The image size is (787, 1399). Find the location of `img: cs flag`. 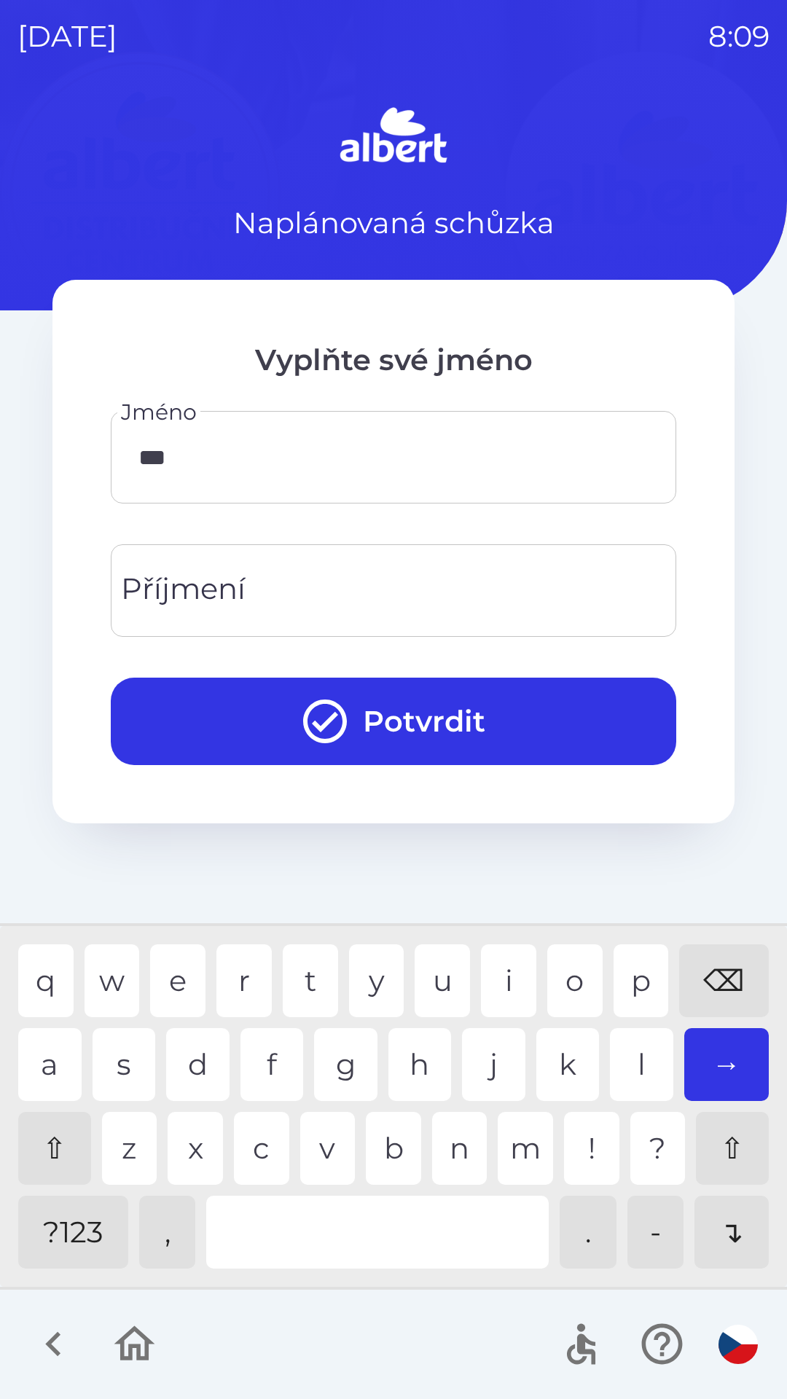

img: cs flag is located at coordinates (738, 1344).